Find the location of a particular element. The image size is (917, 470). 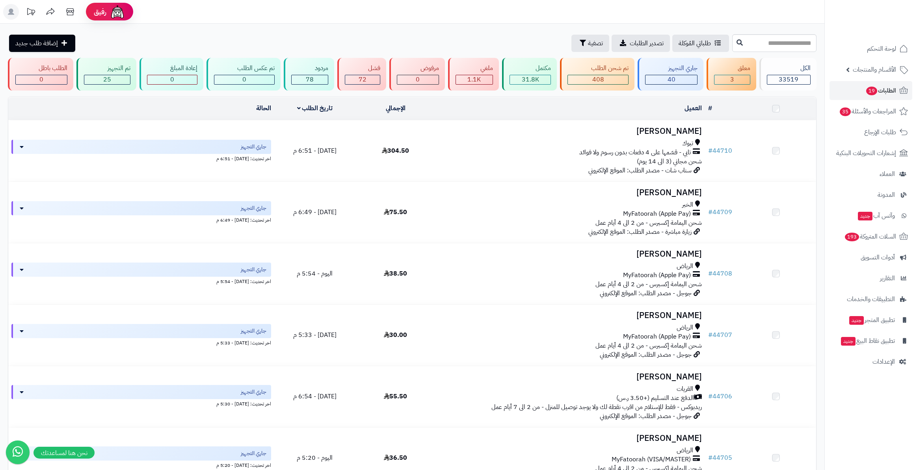

span: تبوك is located at coordinates (687, 143).